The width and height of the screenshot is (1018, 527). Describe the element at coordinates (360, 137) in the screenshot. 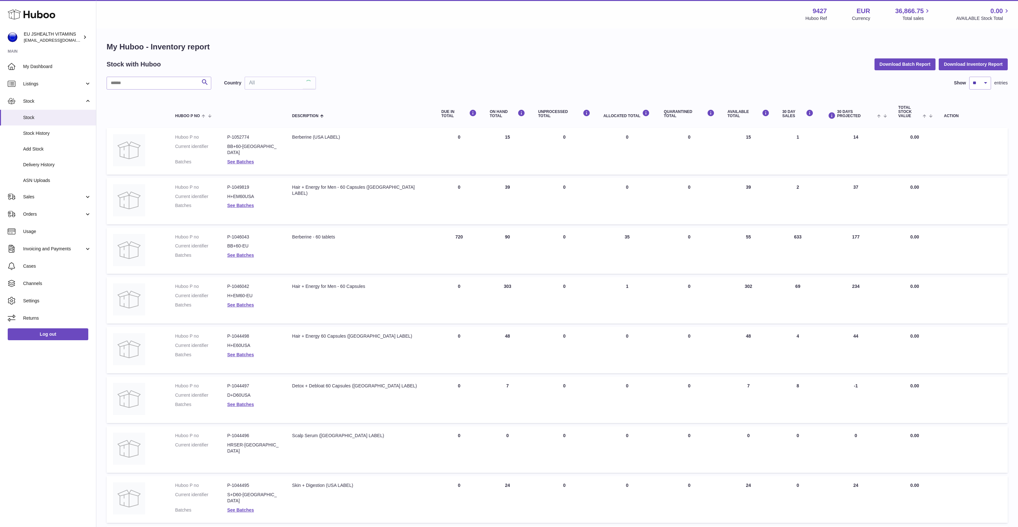

I see `div: Berberine (USA LABEL)` at that location.